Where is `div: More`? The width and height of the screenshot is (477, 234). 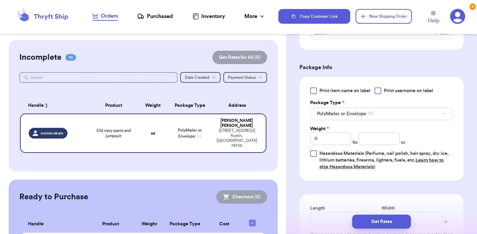 div: More is located at coordinates (254, 16).